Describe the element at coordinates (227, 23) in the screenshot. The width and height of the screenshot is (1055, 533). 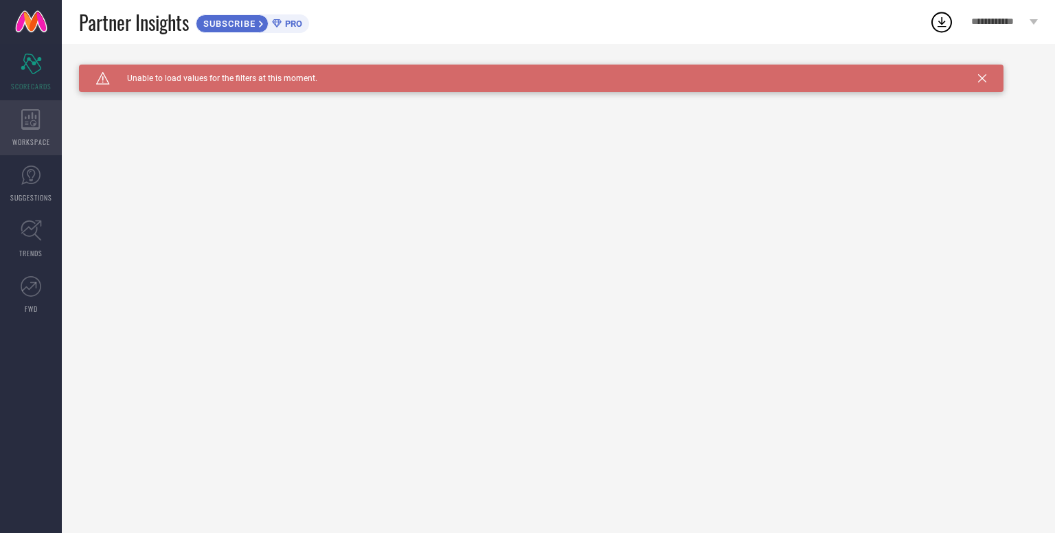
I see `span: SUBSCRIBE` at that location.